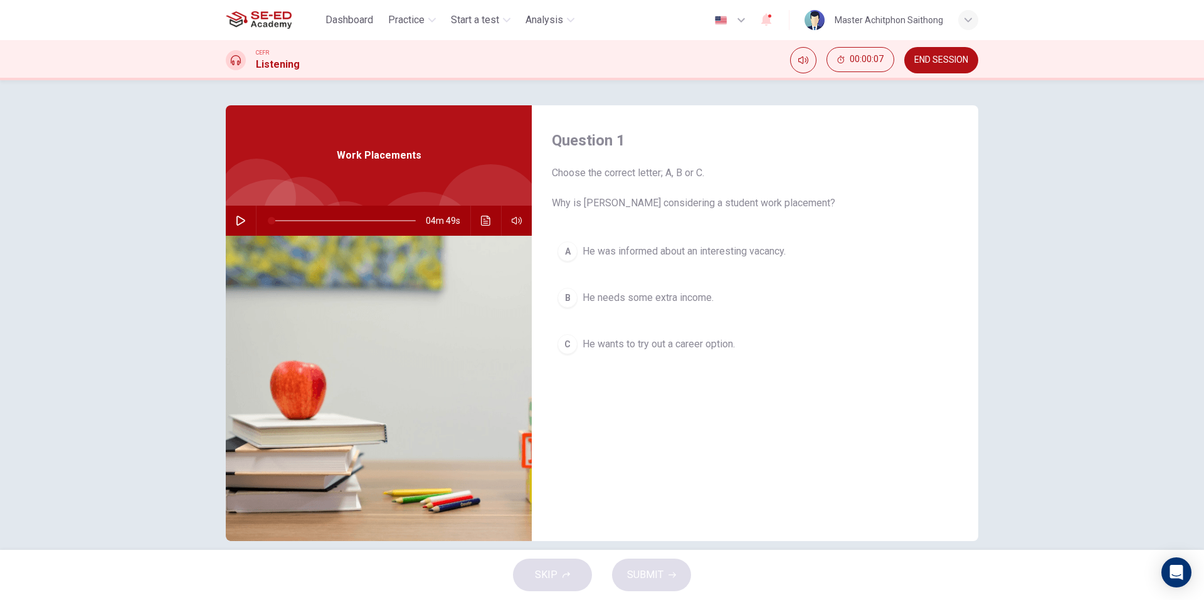  I want to click on span: END SESSION, so click(941, 60).